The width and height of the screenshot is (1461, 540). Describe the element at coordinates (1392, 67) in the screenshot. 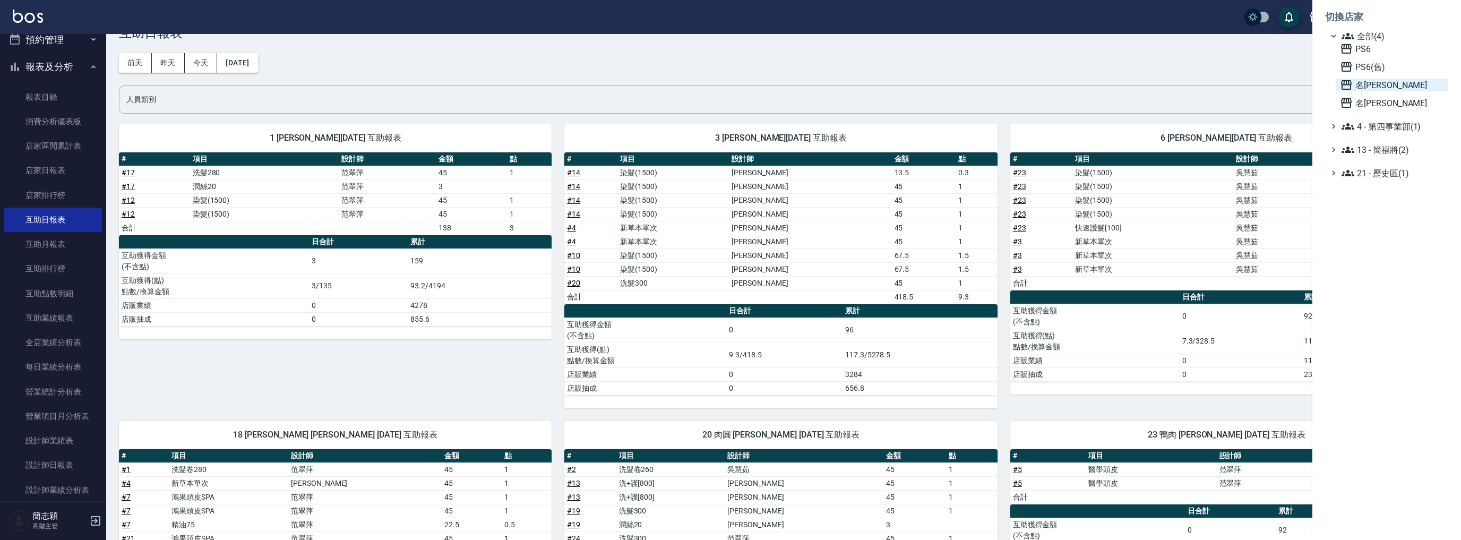

I see `span: PS6(舊)` at that location.